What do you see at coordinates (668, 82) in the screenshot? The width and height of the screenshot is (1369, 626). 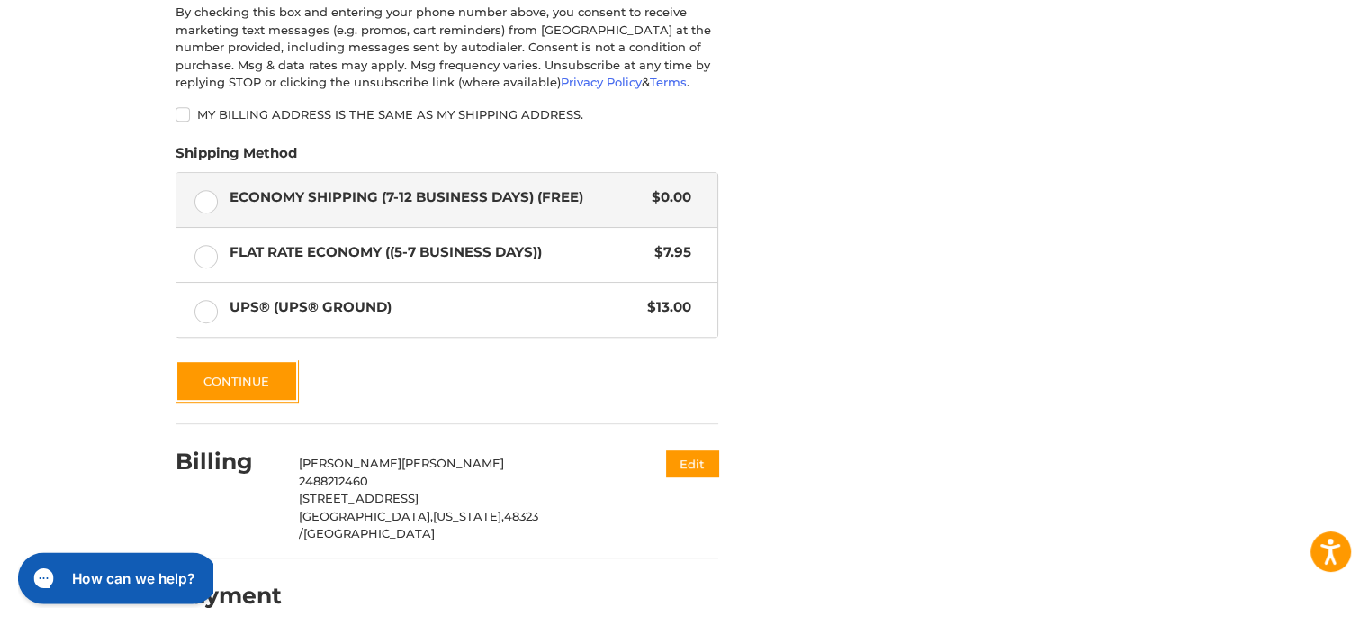 I see `a: Terms` at bounding box center [668, 82].